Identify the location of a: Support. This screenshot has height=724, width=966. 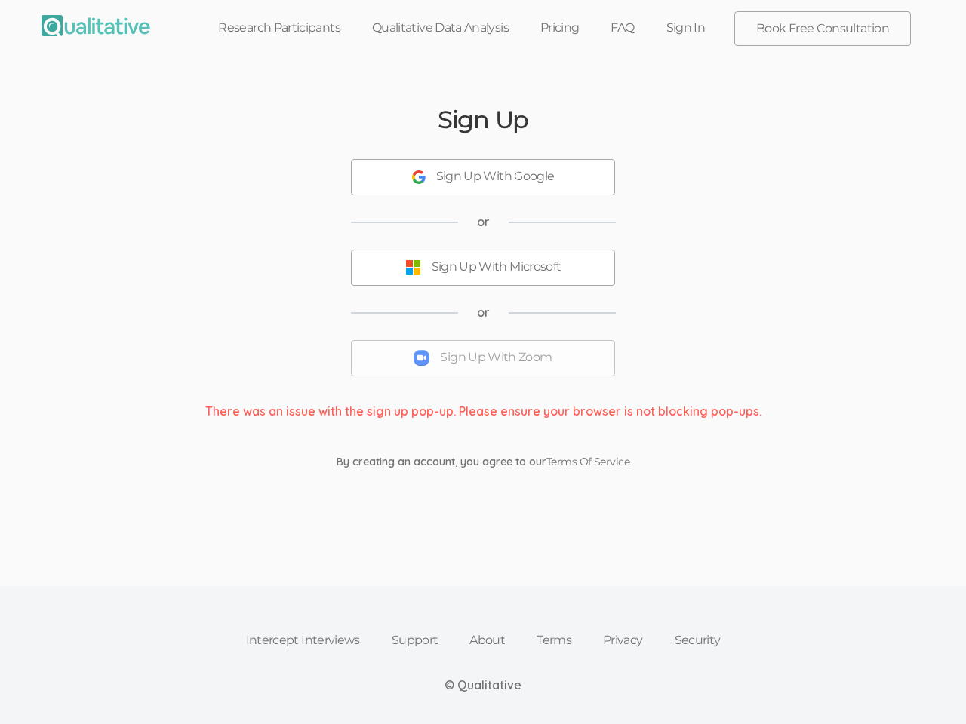
(415, 641).